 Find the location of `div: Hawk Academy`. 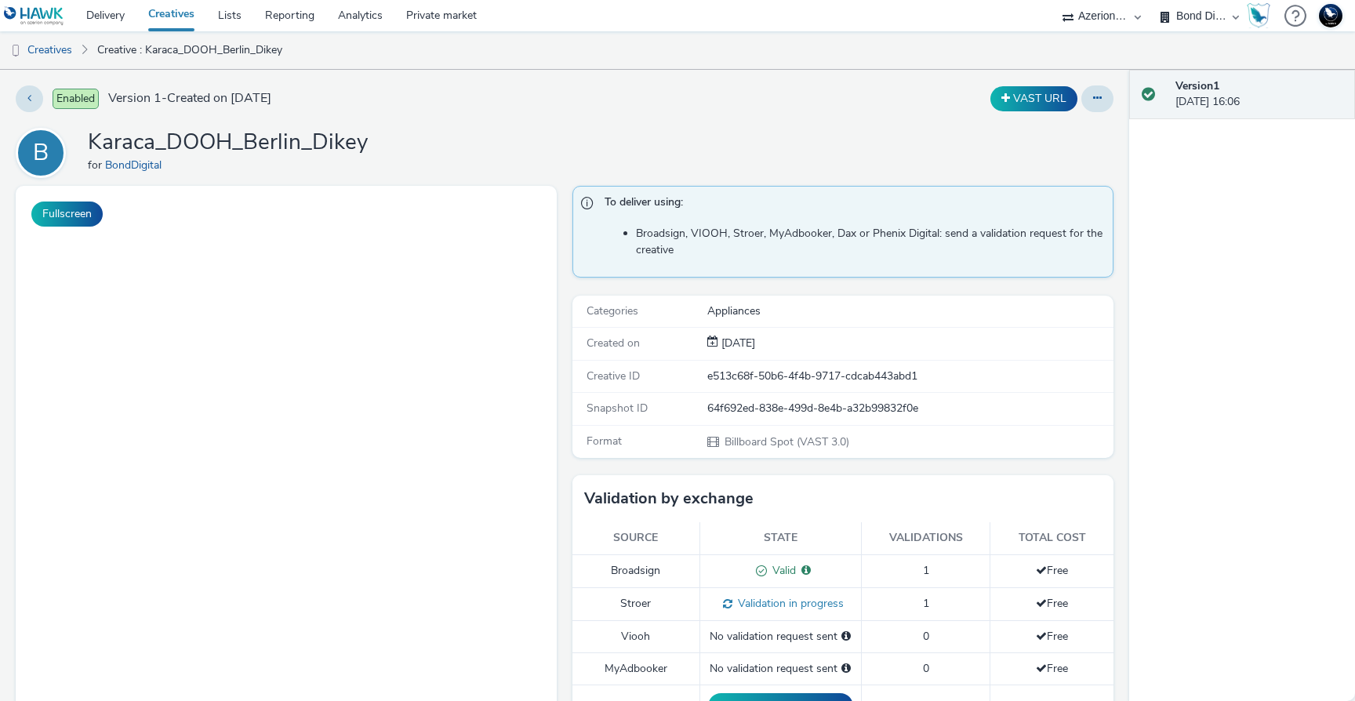

div: Hawk Academy is located at coordinates (1259, 16).